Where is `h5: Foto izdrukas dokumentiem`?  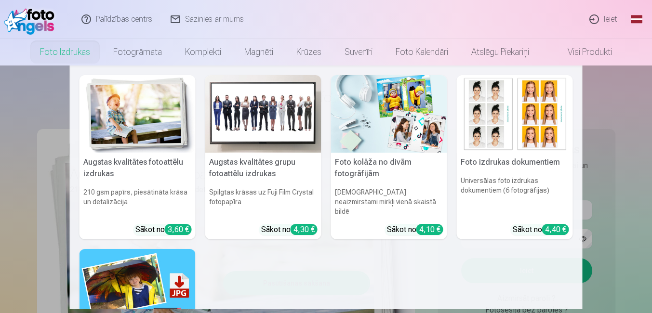
h5: Foto izdrukas dokumentiem is located at coordinates (514, 162).